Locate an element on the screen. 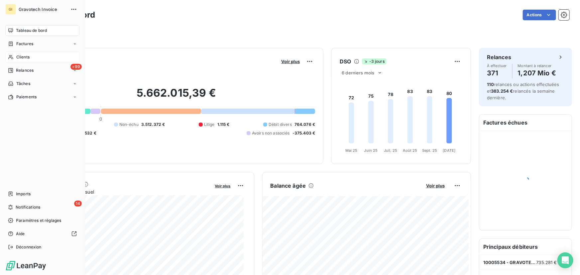 This screenshot has width=580, height=275. h6: Relances is located at coordinates (498, 57).